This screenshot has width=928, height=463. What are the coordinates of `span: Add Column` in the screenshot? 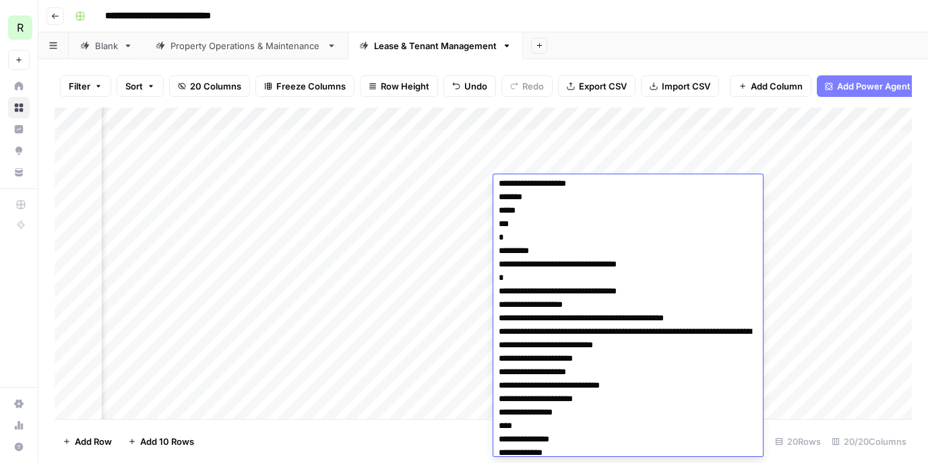 It's located at (776, 86).